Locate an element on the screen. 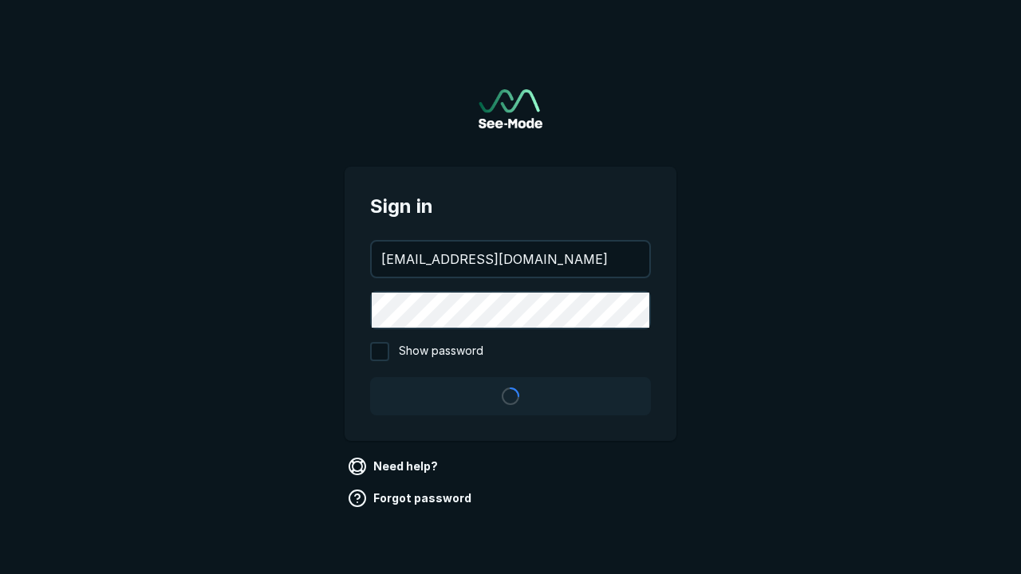 The image size is (1021, 574). img: See-Mode Logo is located at coordinates (510, 108).